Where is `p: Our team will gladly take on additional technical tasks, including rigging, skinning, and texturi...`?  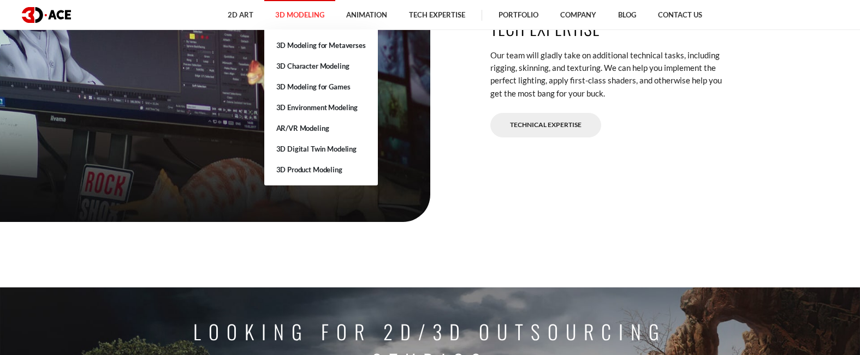
p: Our team will gladly take on additional technical tasks, including rigging, skinning, and texturi... is located at coordinates (611, 75).